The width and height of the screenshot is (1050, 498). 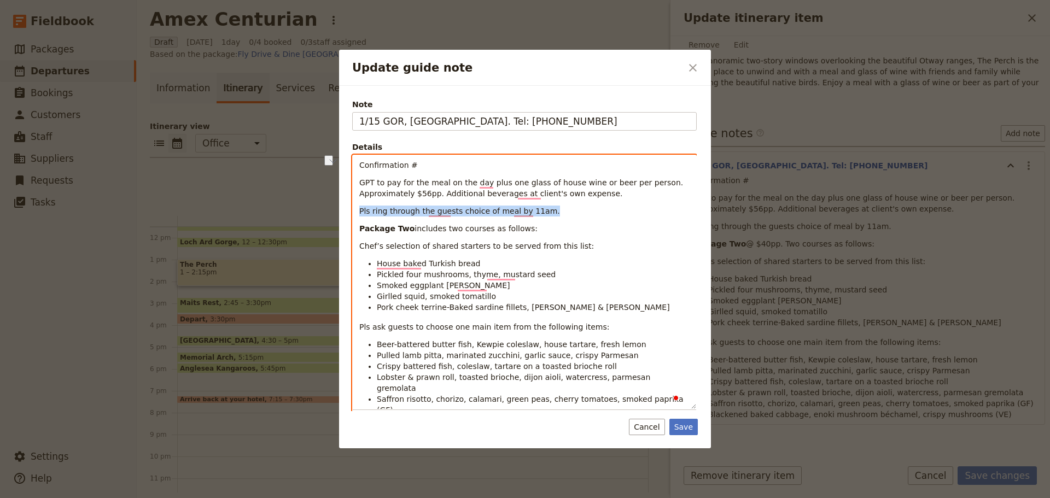 I want to click on span: Crispy battered fish, coleslaw, tartare on a toasted brioche roll, so click(x=497, y=367).